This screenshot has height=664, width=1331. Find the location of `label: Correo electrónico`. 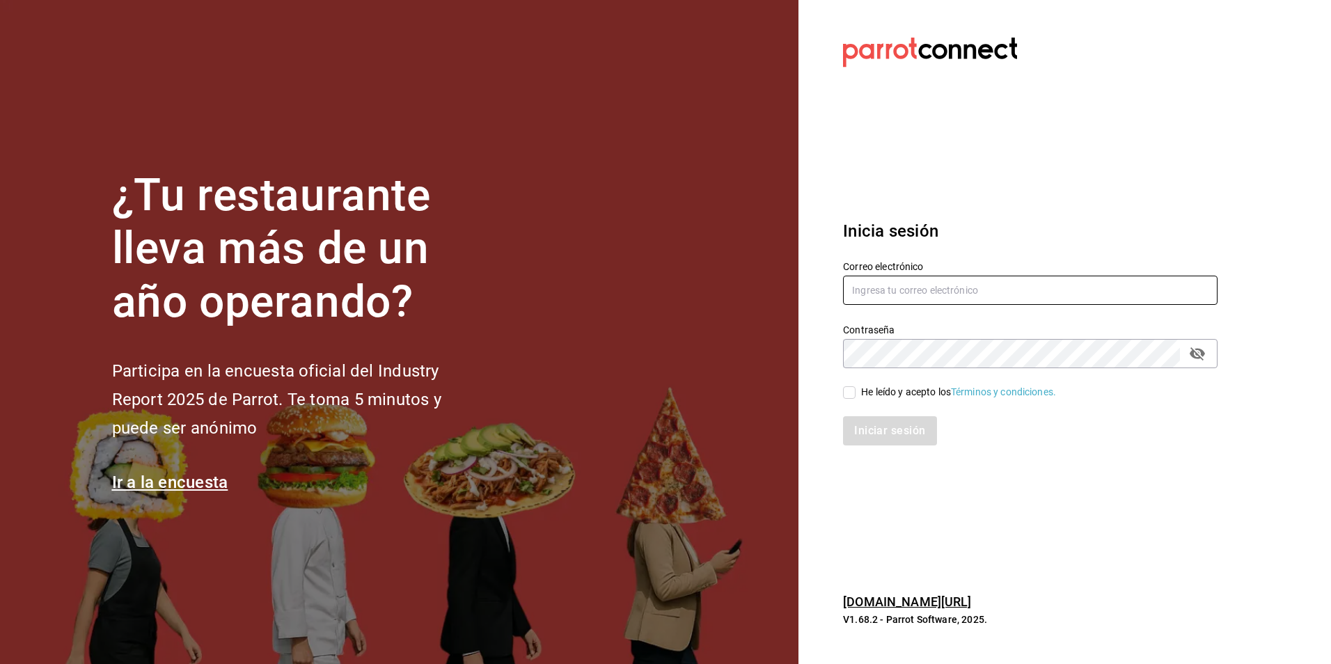

label: Correo electrónico is located at coordinates (1030, 266).